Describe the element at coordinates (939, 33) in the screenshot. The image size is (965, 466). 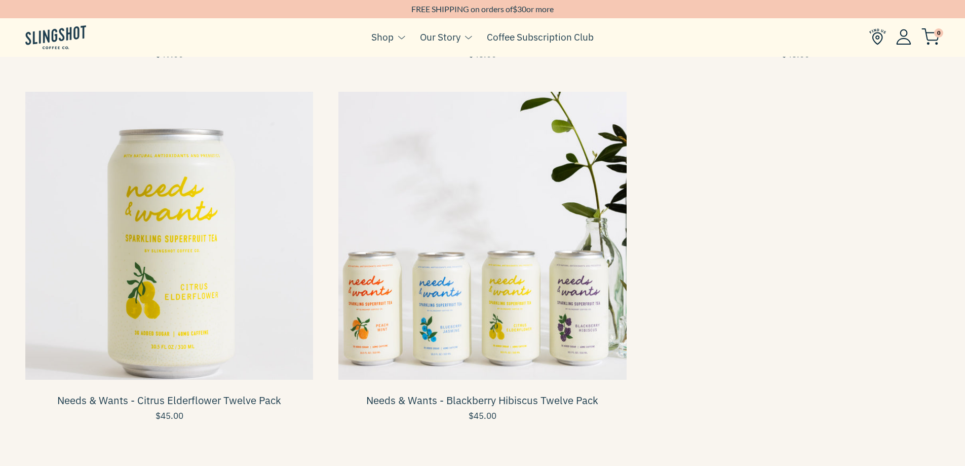
I see `span: 0` at that location.